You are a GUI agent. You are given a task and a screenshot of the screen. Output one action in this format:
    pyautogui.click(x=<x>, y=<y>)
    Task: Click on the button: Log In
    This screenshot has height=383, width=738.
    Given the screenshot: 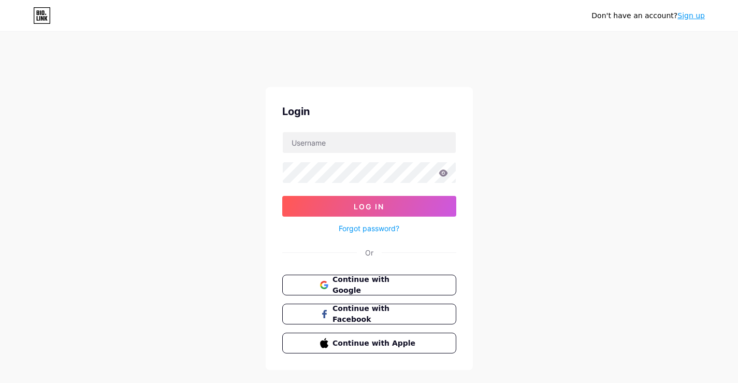 What is the action you would take?
    pyautogui.click(x=369, y=206)
    